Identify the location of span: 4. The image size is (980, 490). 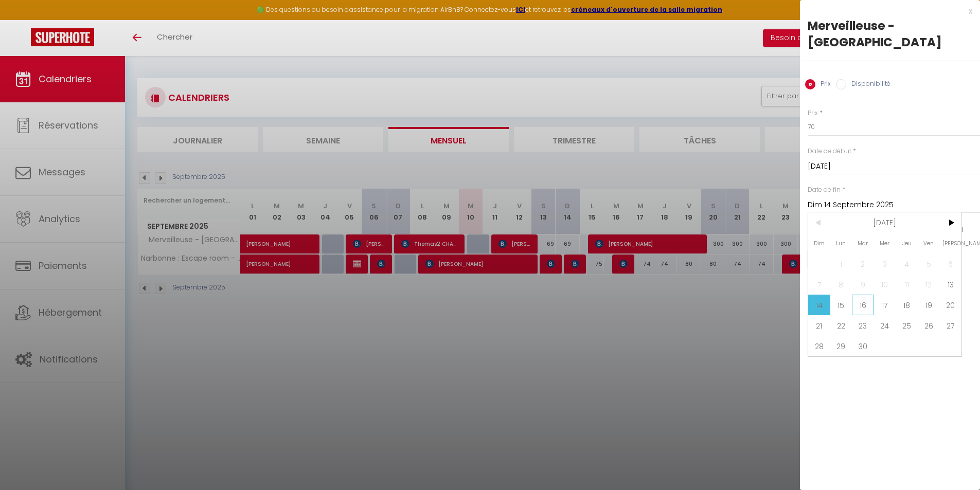
(907, 264).